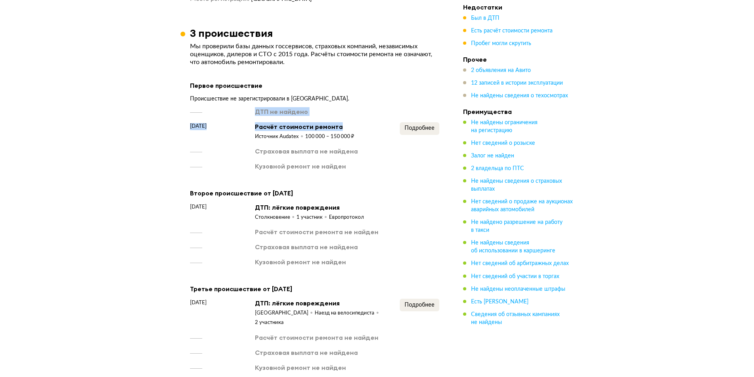 The height and width of the screenshot is (377, 754). Describe the element at coordinates (520, 264) in the screenshot. I see `span: Нет сведений об арбитражных делах` at that location.